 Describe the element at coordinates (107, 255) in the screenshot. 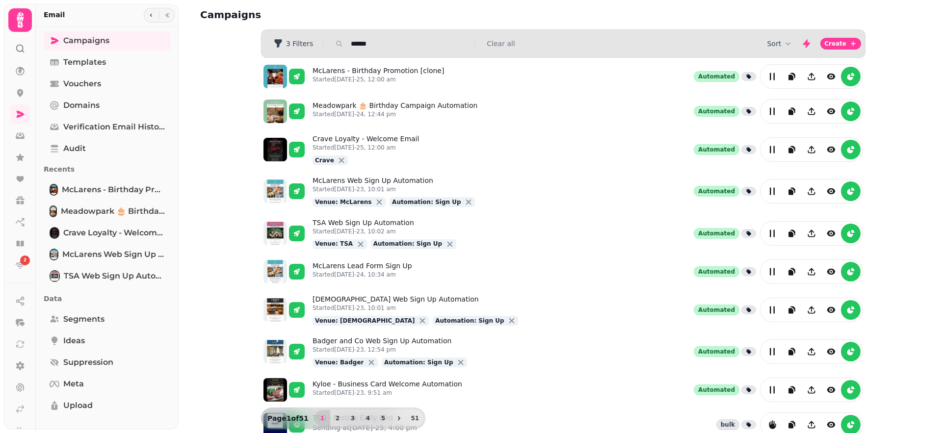

I see `a: McLarens Web Sign Up AutomationMcLarens Web Sign Up Automation` at that location.